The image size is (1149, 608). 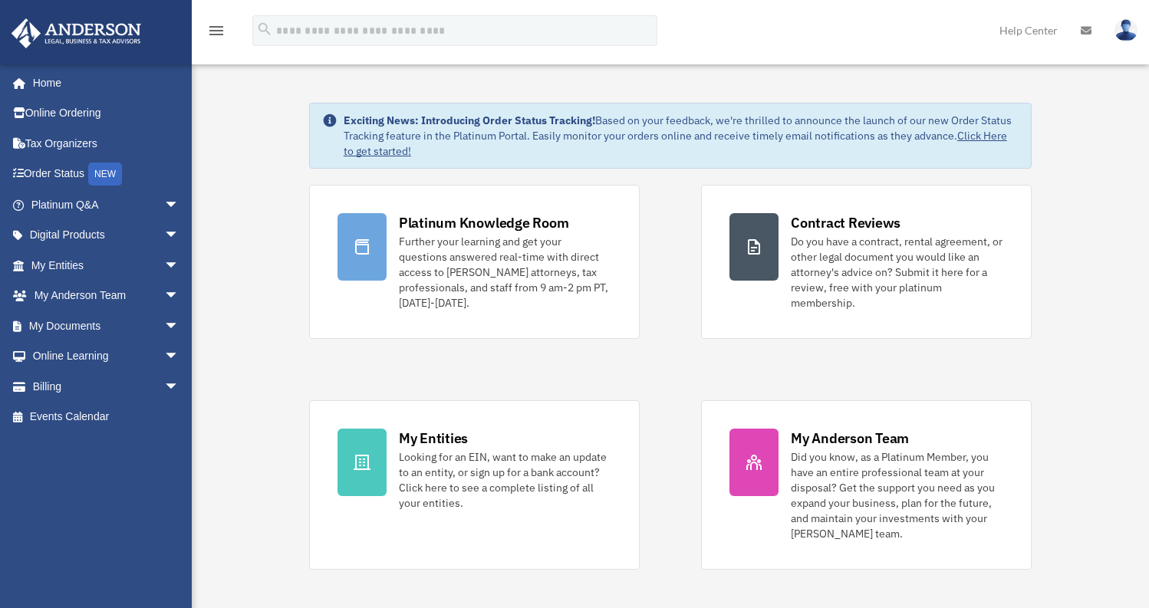 What do you see at coordinates (866, 485) in the screenshot?
I see `a: My Anderson Team Did you know, as a Platinum Member, you have an entire professional team at your...` at bounding box center [866, 485].